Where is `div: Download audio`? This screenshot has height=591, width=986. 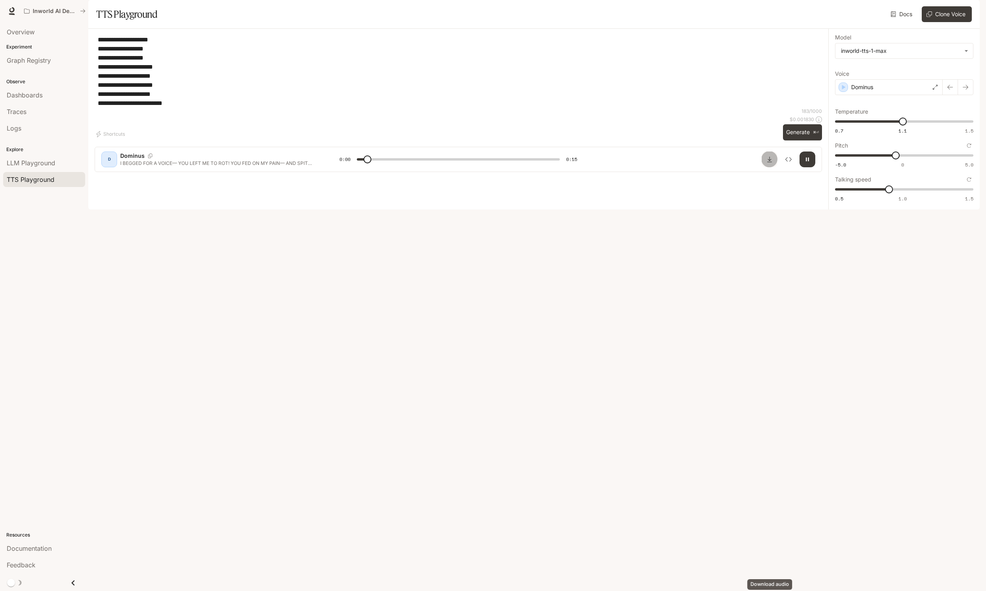 div: Download audio is located at coordinates (770, 584).